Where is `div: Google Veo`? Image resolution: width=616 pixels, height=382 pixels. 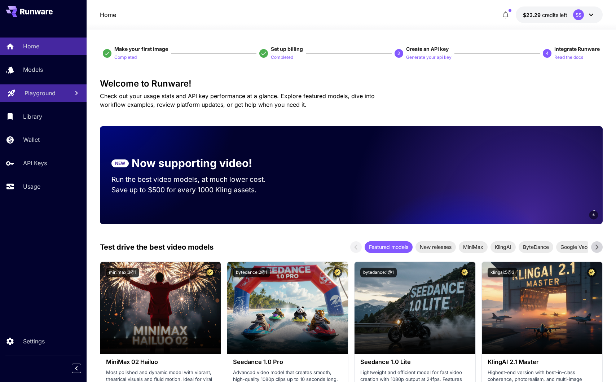
div: Google Veo is located at coordinates (573, 247).